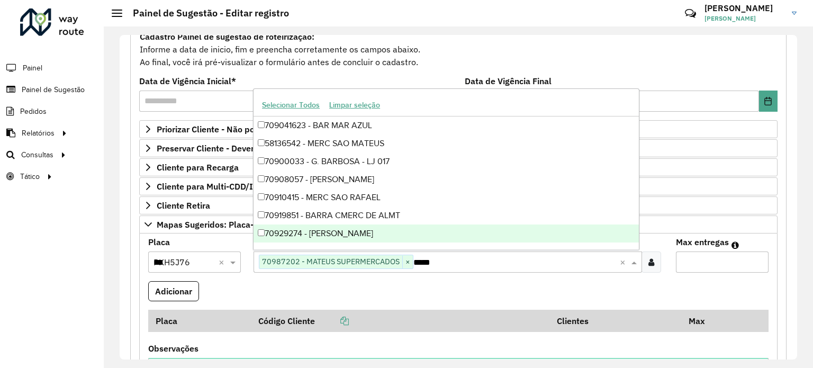 Image resolution: width=813 pixels, height=368 pixels. What do you see at coordinates (458, 49) in the screenshot?
I see `div: Informe a data de inicio, fim e preencha corretamente os campos abaixo. Ao final, você irá pré-vi...` at bounding box center [458, 49].